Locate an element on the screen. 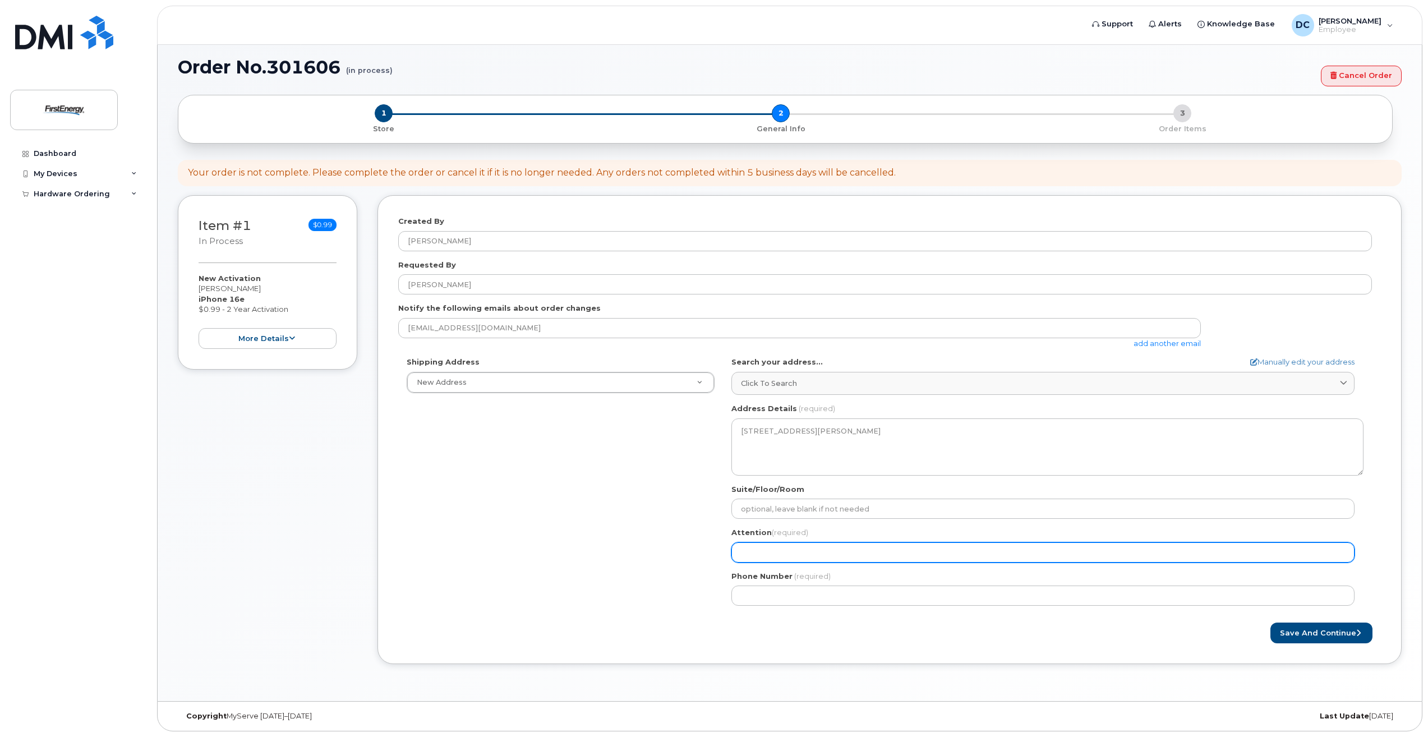 This screenshot has width=1428, height=737. strong: iPhone 16e is located at coordinates (222, 299).